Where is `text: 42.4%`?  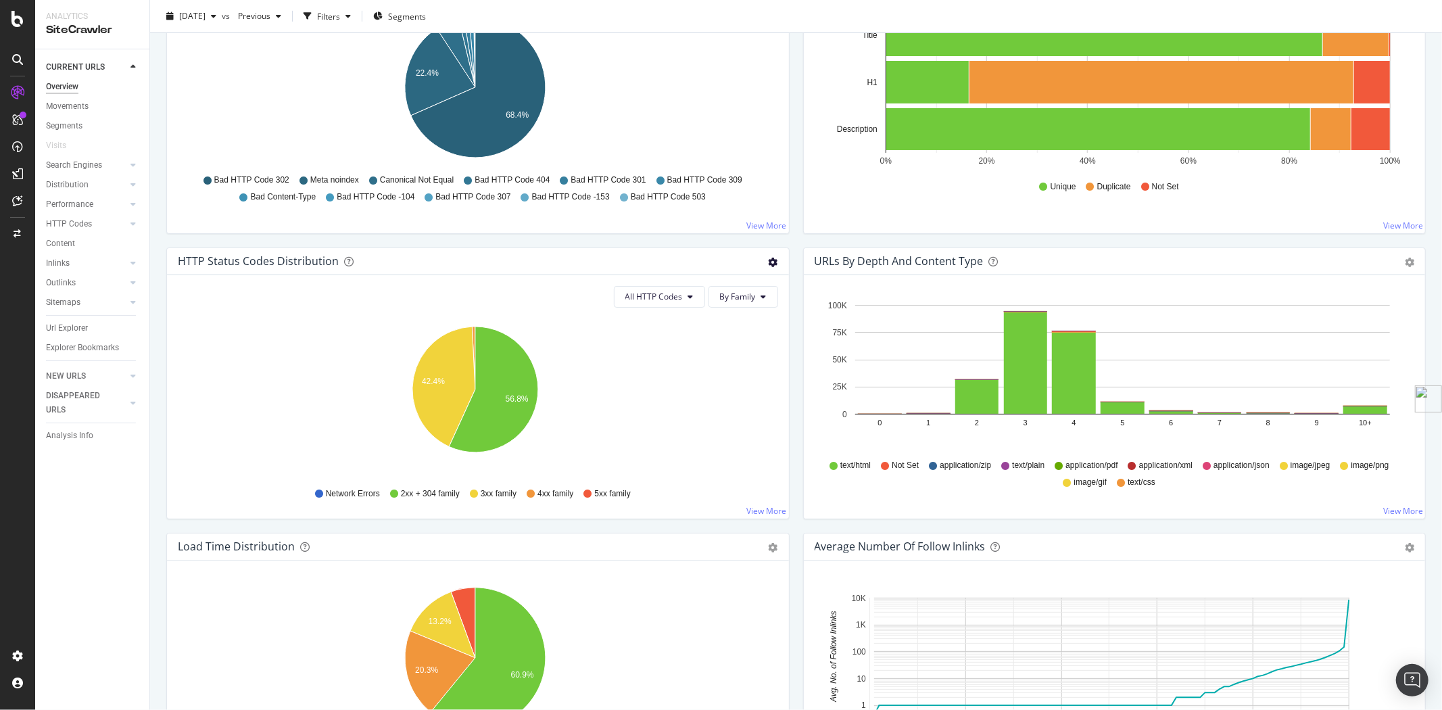
text: 42.4% is located at coordinates (433, 381).